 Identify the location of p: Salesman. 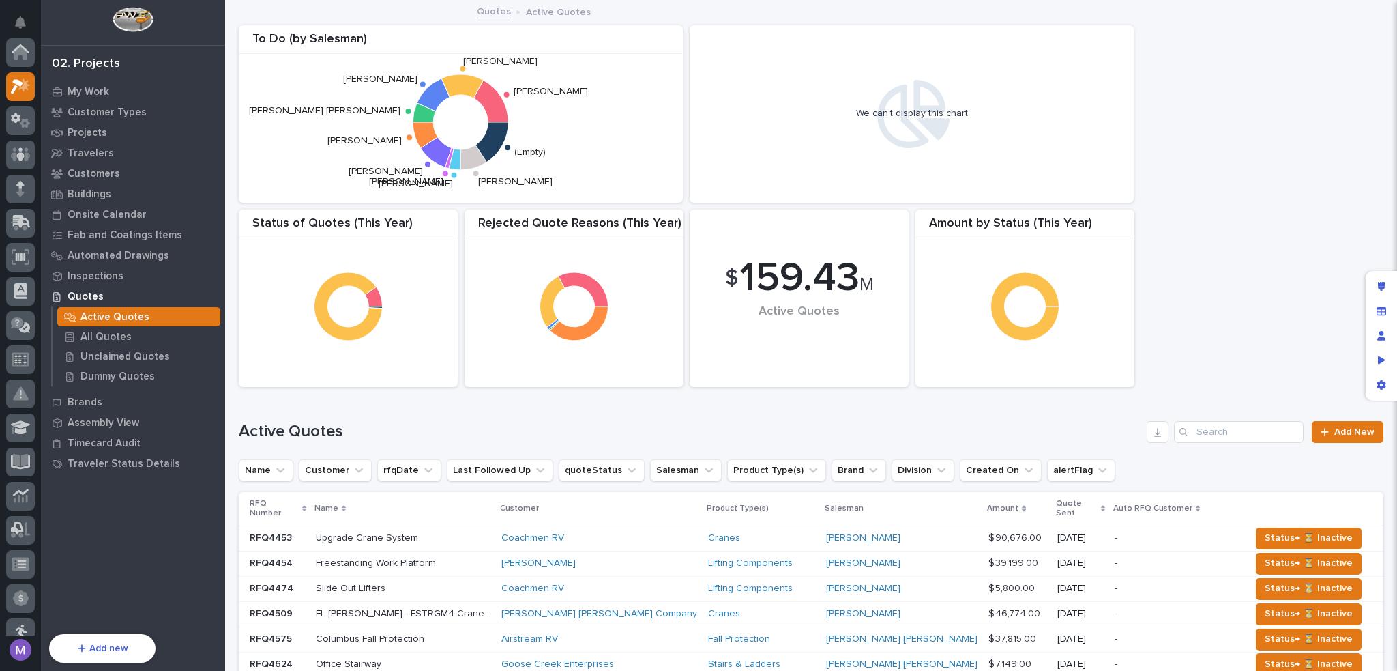
(844, 508).